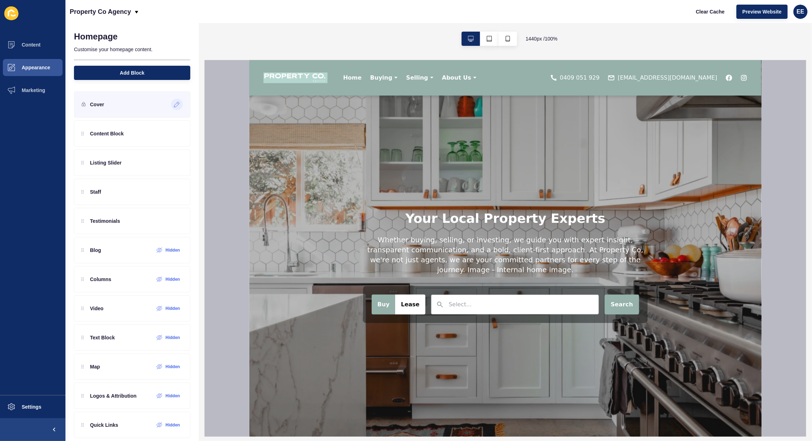  Describe the element at coordinates (326, 18) in the screenshot. I see `a: 0409 051 929` at that location.